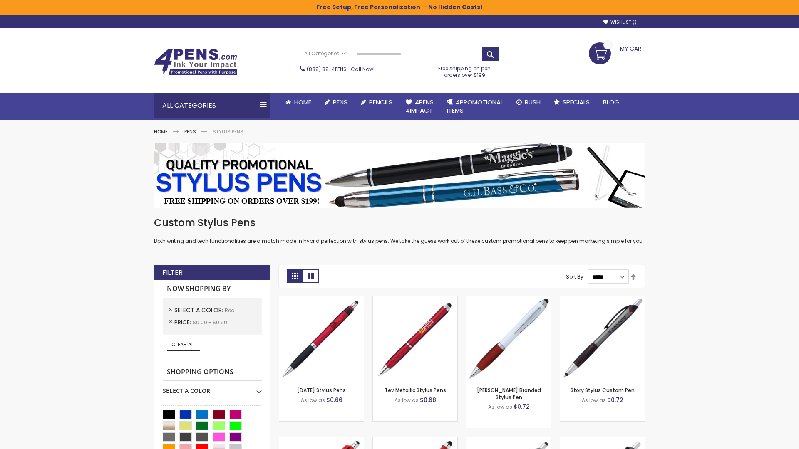 The height and width of the screenshot is (449, 799). I want to click on strong: Filter, so click(172, 273).